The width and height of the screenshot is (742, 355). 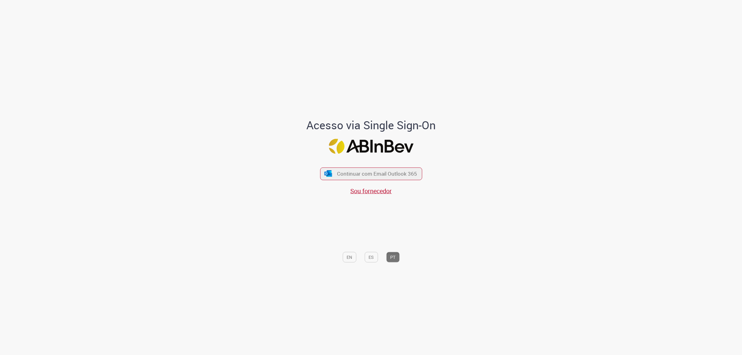 What do you see at coordinates (371, 190) in the screenshot?
I see `span: Sou fornecedor` at bounding box center [371, 190].